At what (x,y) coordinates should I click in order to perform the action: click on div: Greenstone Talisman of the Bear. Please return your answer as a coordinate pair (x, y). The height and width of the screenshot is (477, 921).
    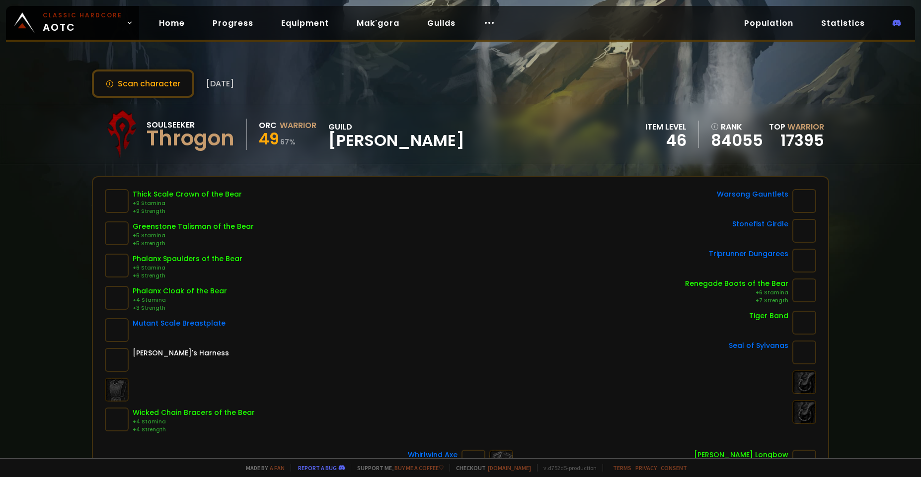
    Looking at the image, I should click on (193, 227).